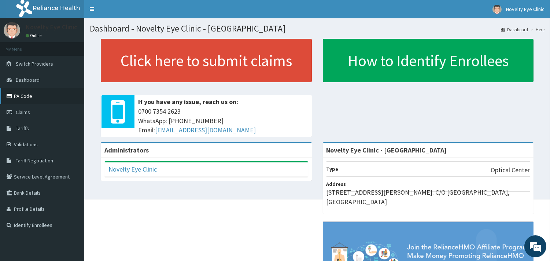  Describe the element at coordinates (22, 128) in the screenshot. I see `span: Tariffs` at that location.